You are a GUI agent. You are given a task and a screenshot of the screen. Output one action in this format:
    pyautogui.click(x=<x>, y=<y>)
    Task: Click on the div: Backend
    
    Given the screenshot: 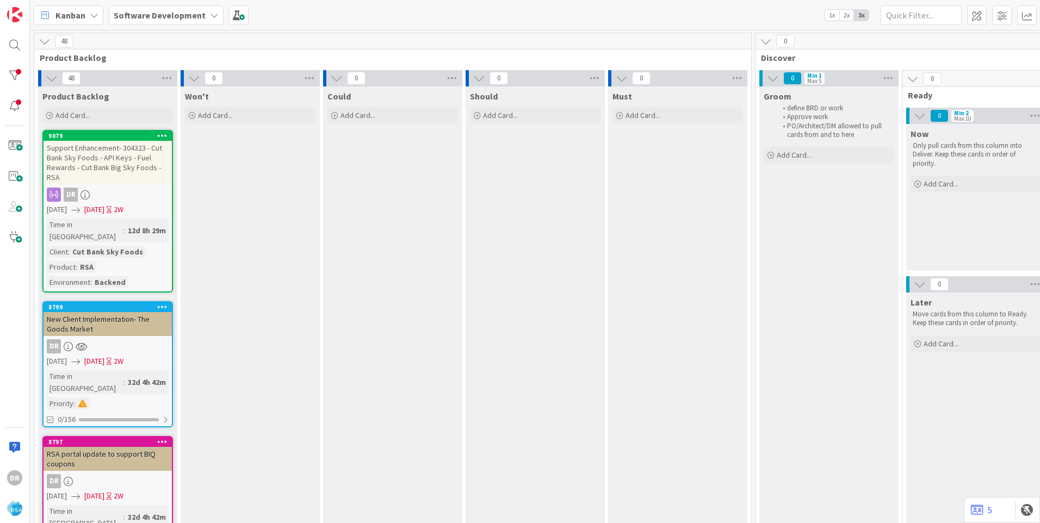 What is the action you would take?
    pyautogui.click(x=110, y=282)
    